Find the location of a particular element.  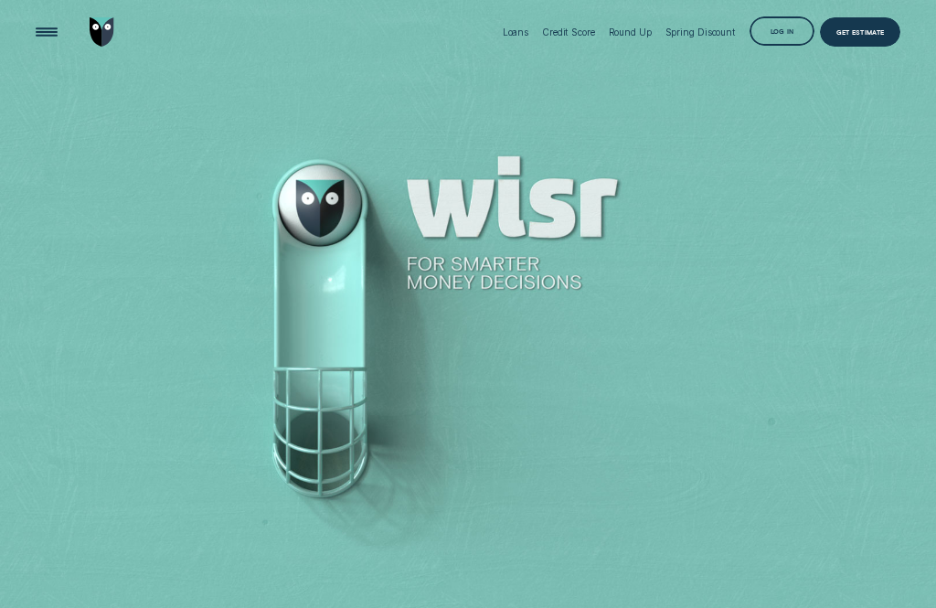

div: Credit Score is located at coordinates (569, 32).